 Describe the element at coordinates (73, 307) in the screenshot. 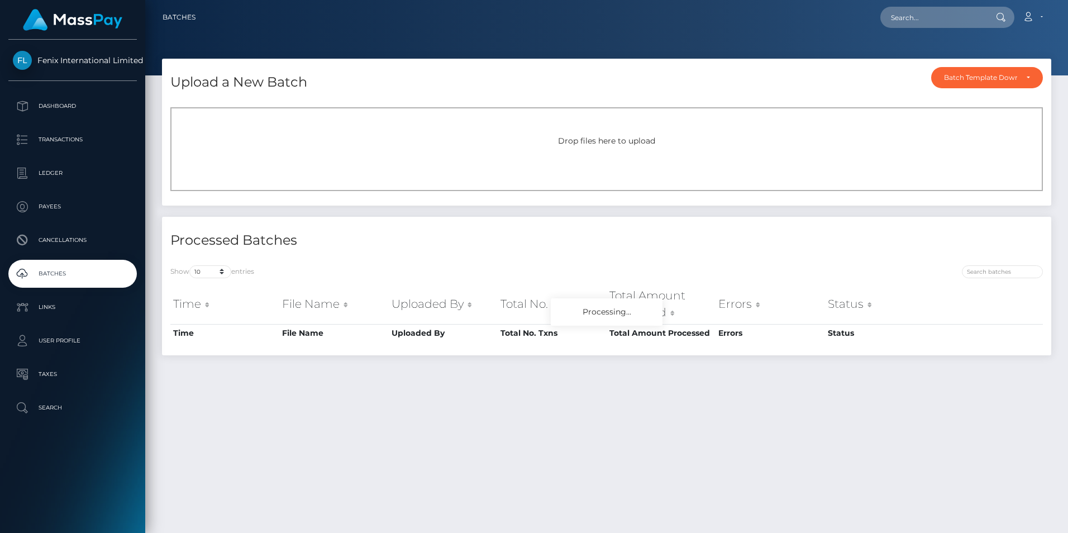

I see `p: Links` at that location.